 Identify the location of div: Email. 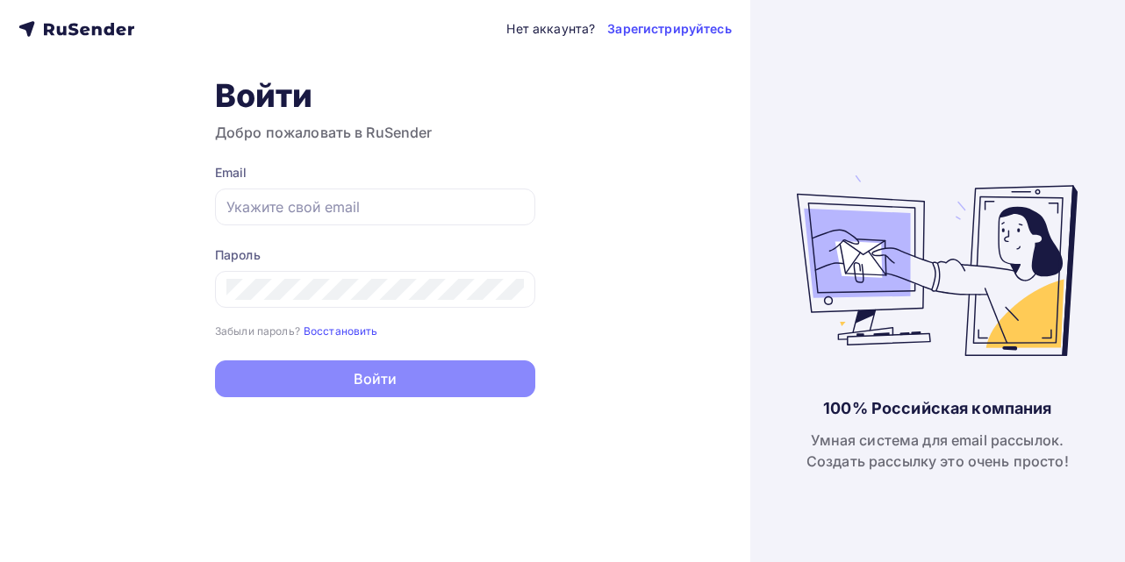
(375, 173).